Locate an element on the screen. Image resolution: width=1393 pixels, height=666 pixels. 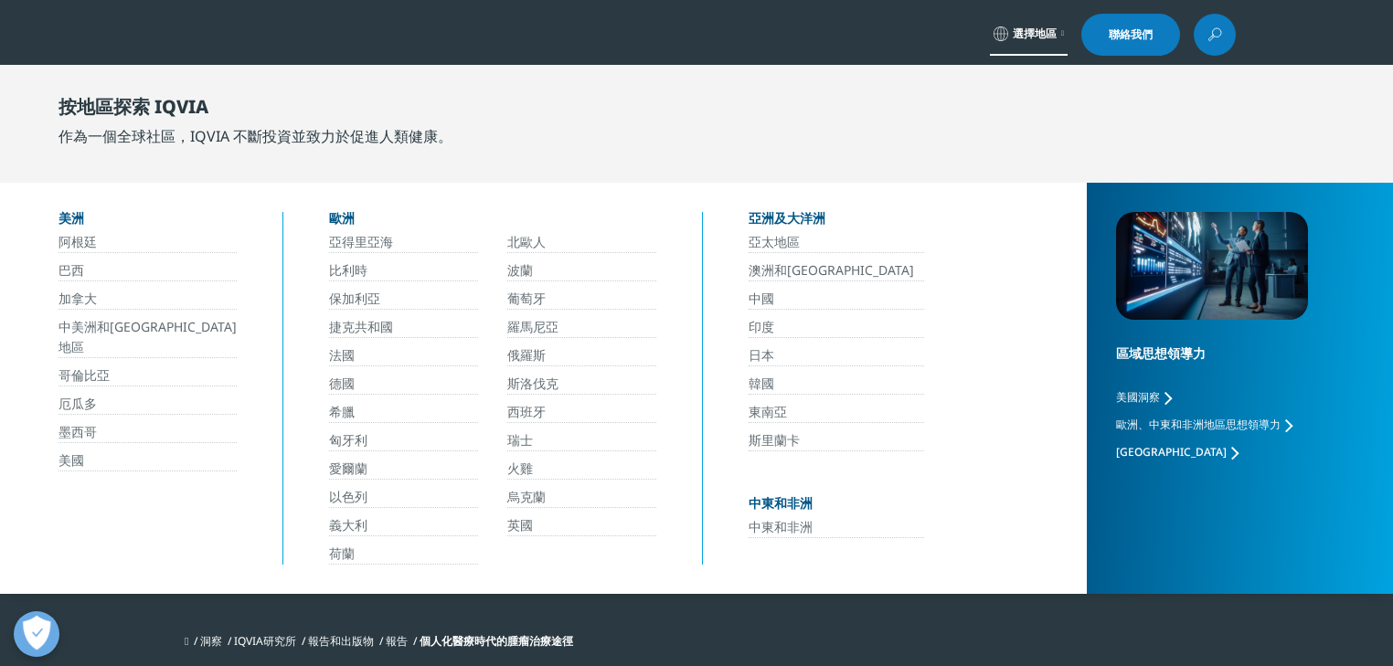
a: 瑞士 is located at coordinates (581, 441).